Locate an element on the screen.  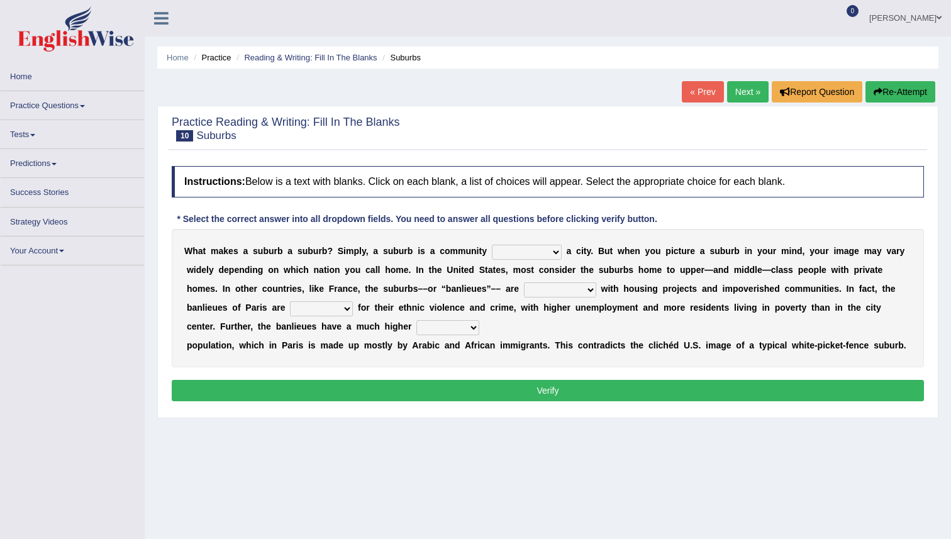
a: Predictions is located at coordinates (72, 161).